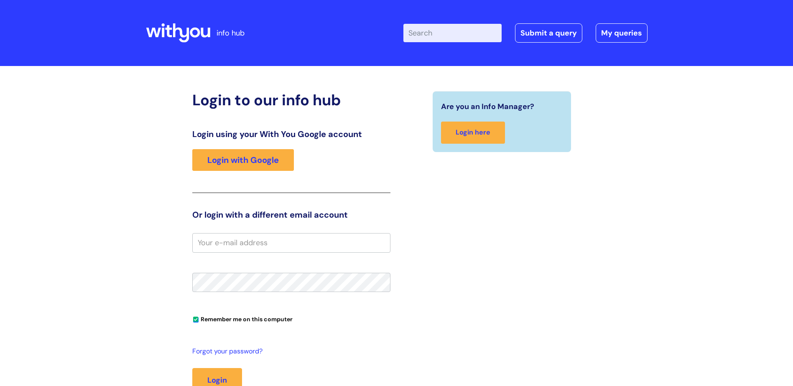 The image size is (793, 386). Describe the element at coordinates (473, 133) in the screenshot. I see `a: Login here` at that location.